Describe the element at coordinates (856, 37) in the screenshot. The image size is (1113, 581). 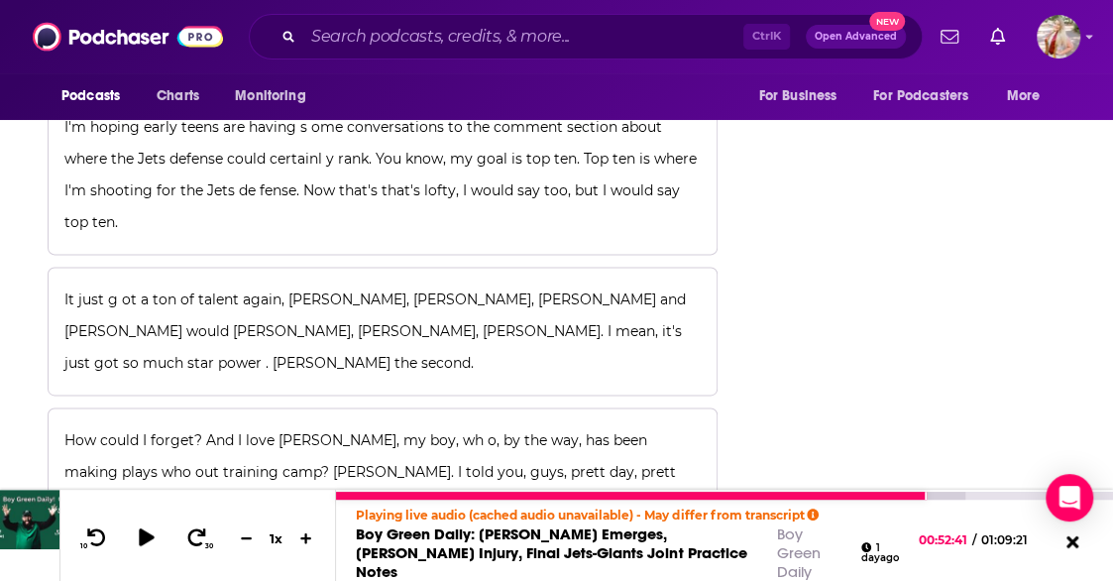
I see `span: Open Advanced` at that location.